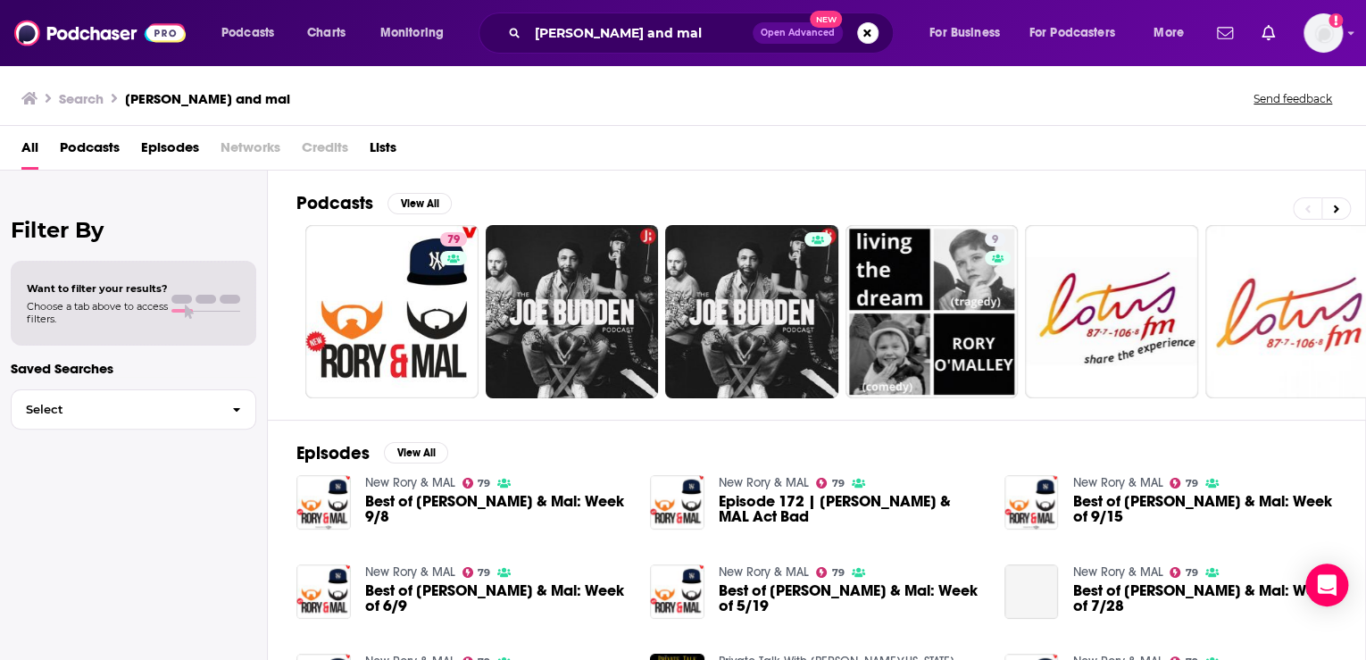  Describe the element at coordinates (29, 151) in the screenshot. I see `span: All` at that location.